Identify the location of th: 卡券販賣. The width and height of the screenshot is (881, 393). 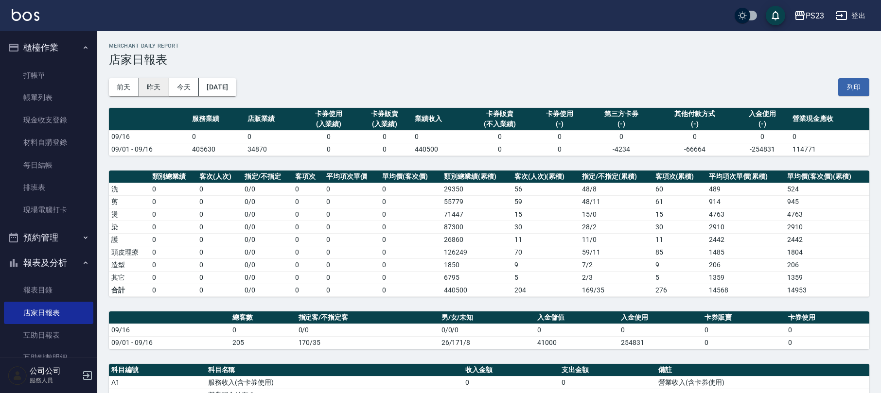
(744, 318).